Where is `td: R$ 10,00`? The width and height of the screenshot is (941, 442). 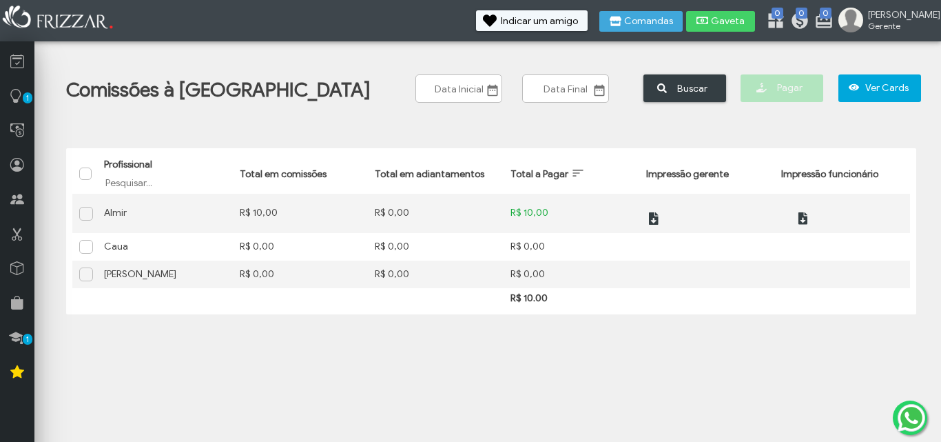 td: R$ 10,00 is located at coordinates (300, 213).